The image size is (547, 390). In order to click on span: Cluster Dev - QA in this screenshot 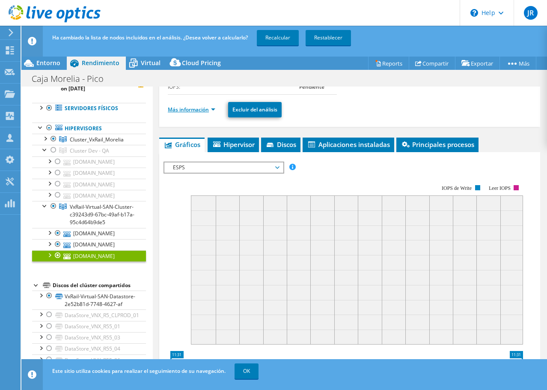, I will do `click(90, 150)`.